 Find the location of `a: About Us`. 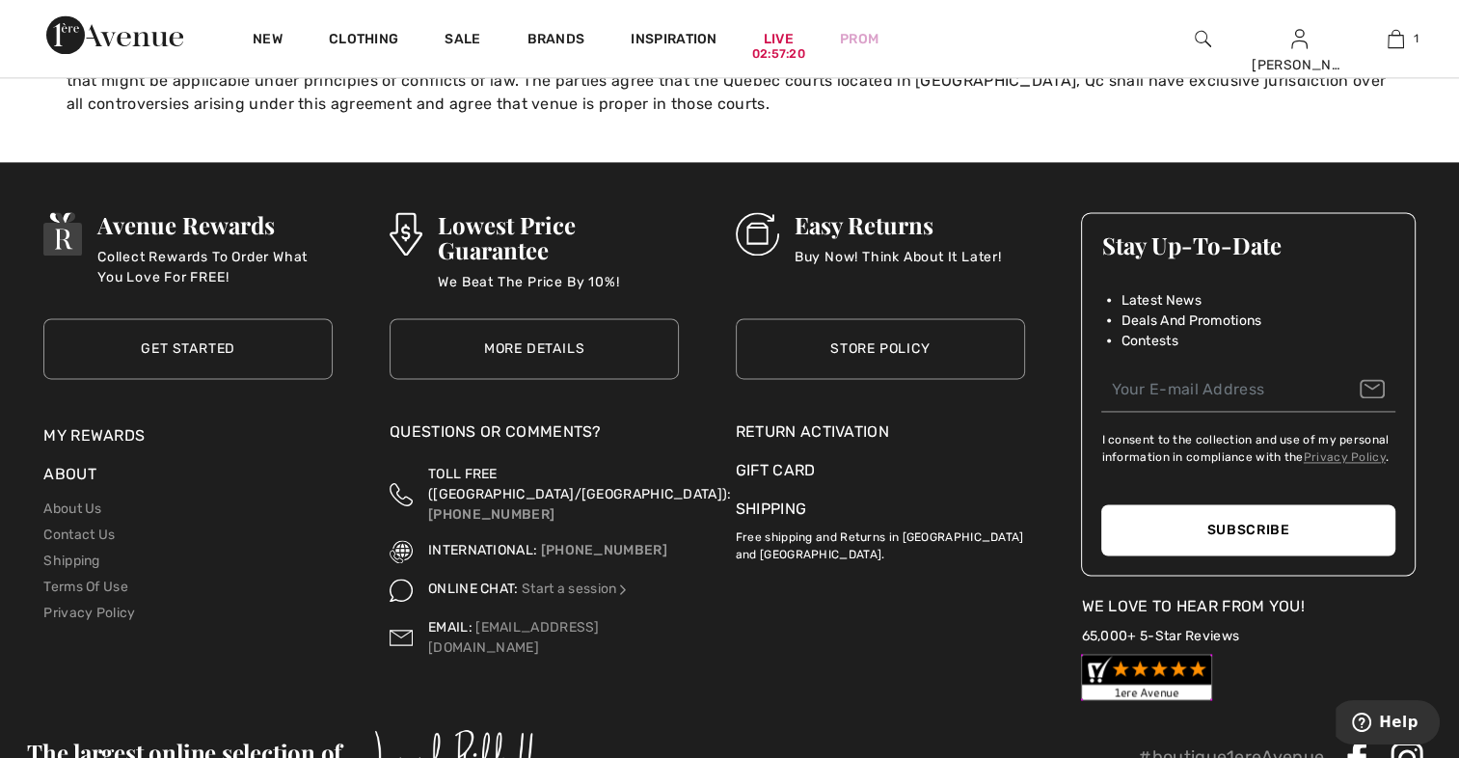

a: About Us is located at coordinates (72, 508).